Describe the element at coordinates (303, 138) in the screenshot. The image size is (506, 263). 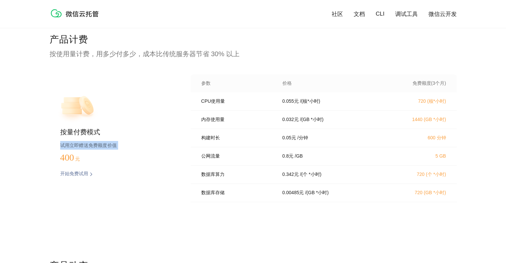
I see `p: / 分钟` at that location.